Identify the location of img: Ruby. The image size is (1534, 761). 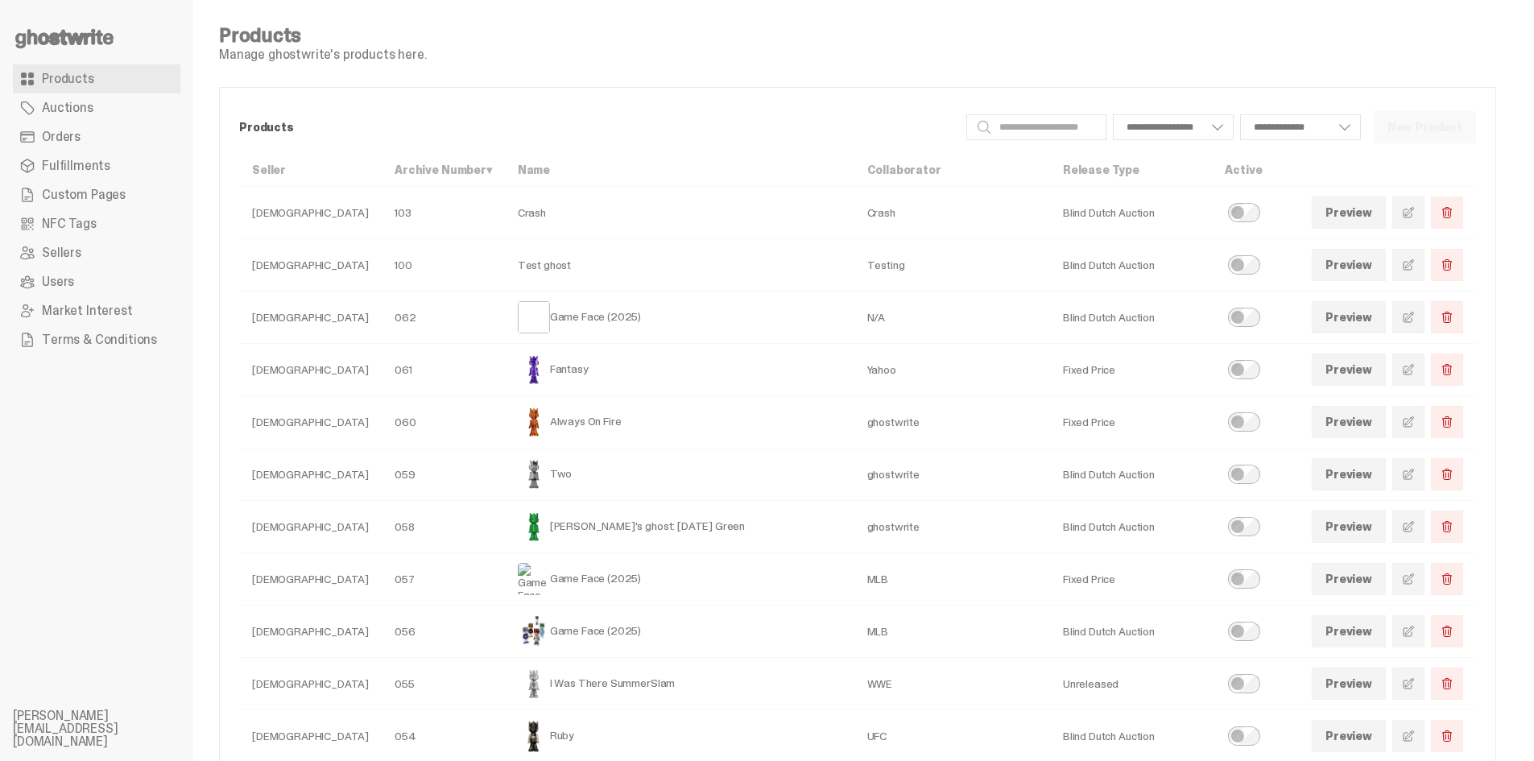
(534, 736).